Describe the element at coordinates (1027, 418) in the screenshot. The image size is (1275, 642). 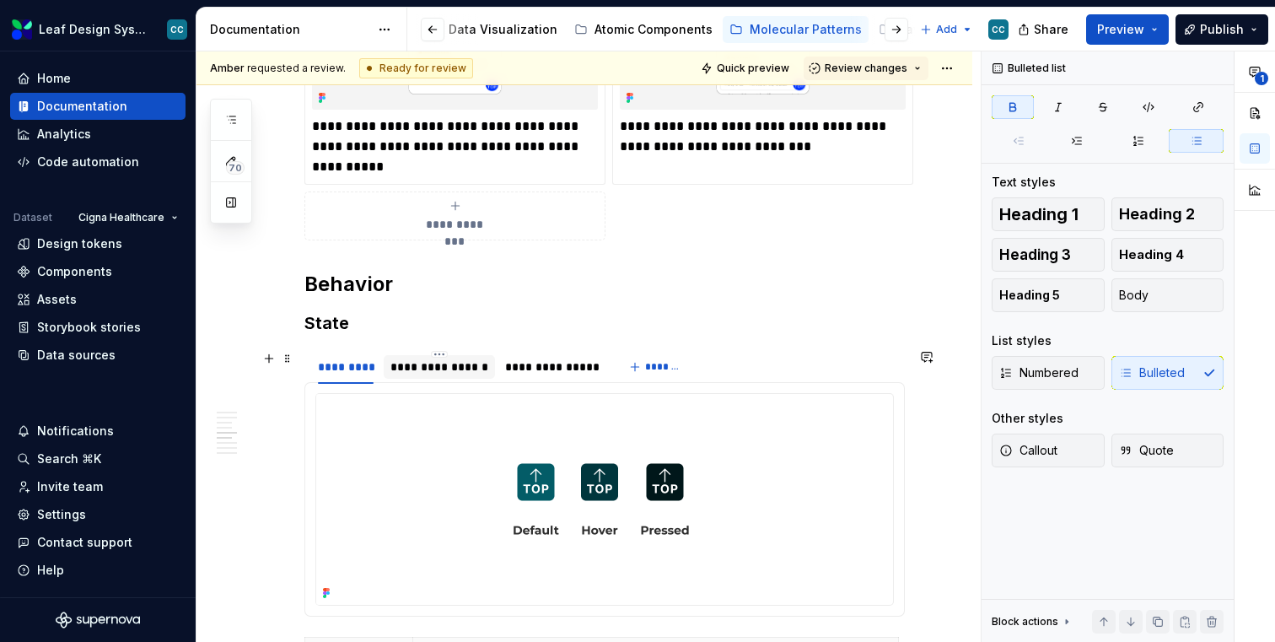
I see `div: Other styles` at that location.